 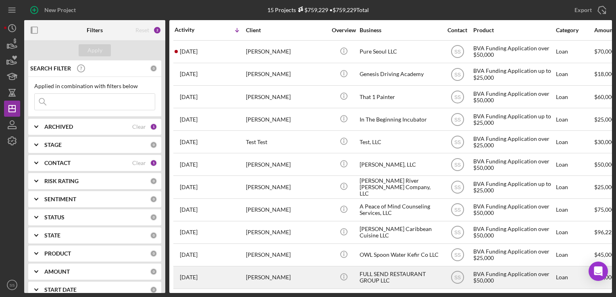 What do you see at coordinates (57, 272) in the screenshot?
I see `b: AMOUNT` at bounding box center [57, 272].